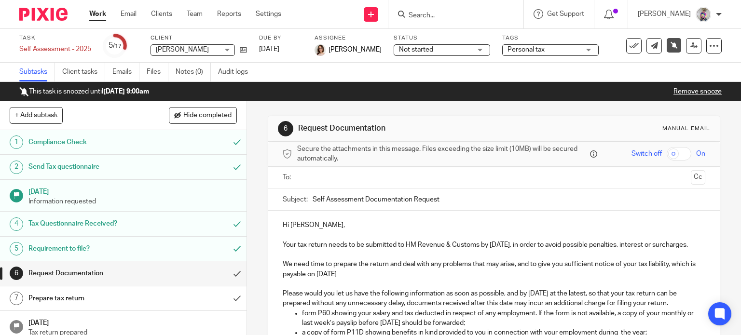 This screenshot has height=335, width=741. Describe the element at coordinates (55, 38) in the screenshot. I see `label: Task` at that location.